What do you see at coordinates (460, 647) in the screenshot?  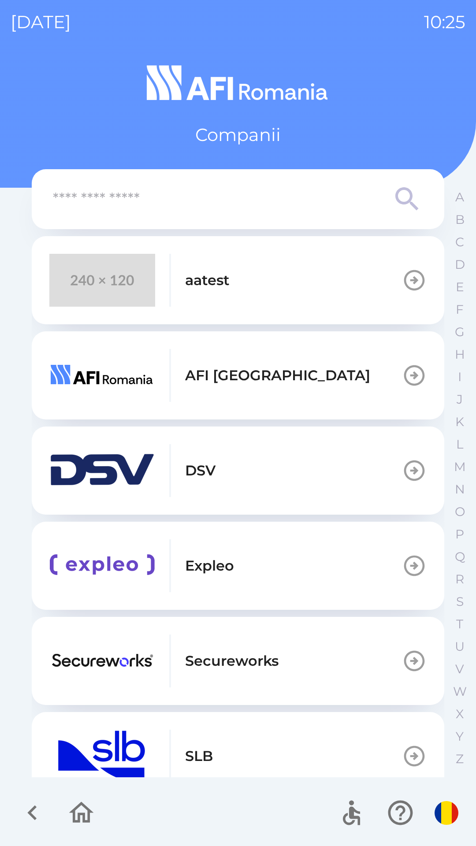 I see `button: U` at bounding box center [460, 647].